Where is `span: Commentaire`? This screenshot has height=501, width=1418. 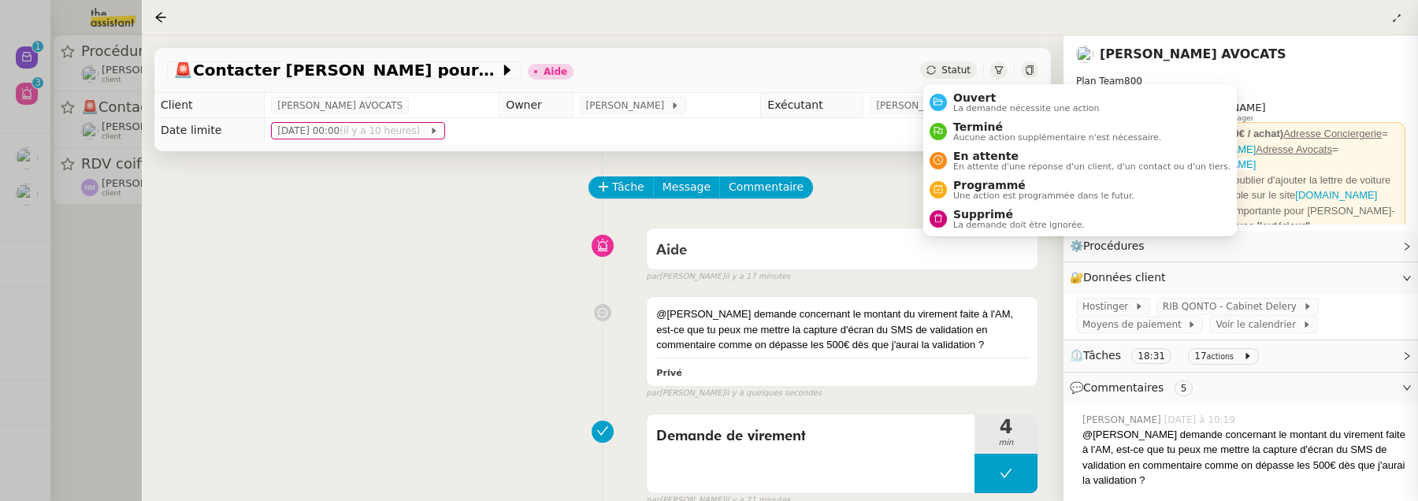 span: Commentaire is located at coordinates (766, 187).